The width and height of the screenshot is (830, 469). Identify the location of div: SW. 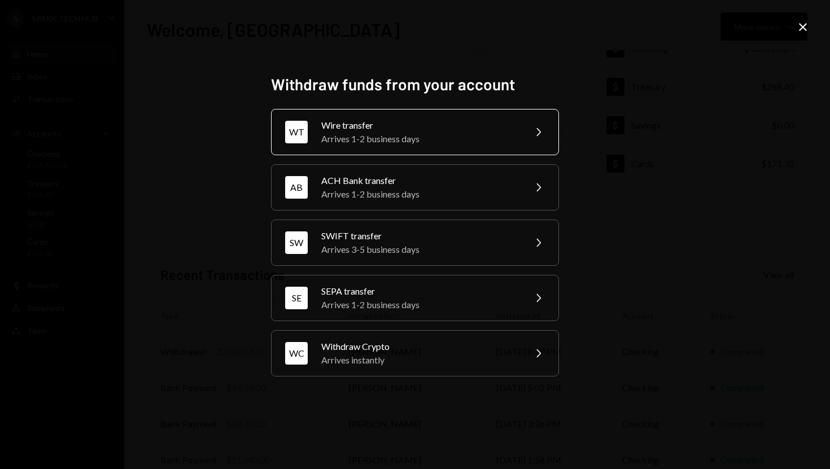
(296, 243).